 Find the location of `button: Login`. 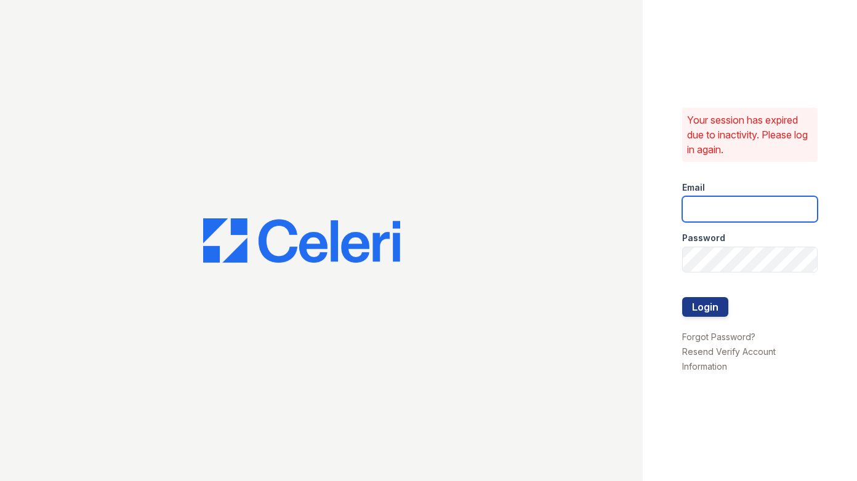

button: Login is located at coordinates (705, 307).